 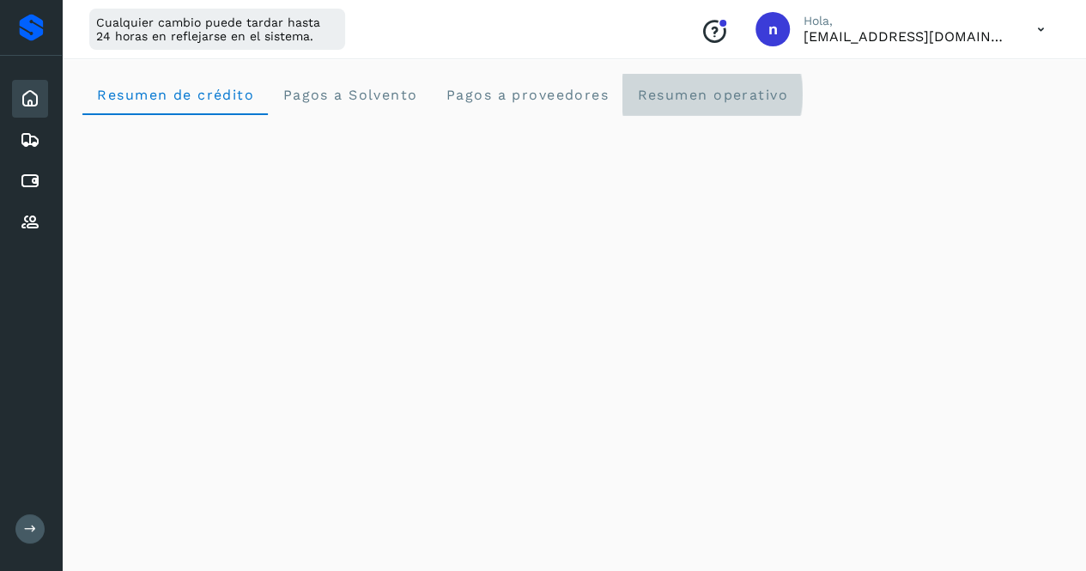 I want to click on span: Resumen operativo, so click(x=712, y=94).